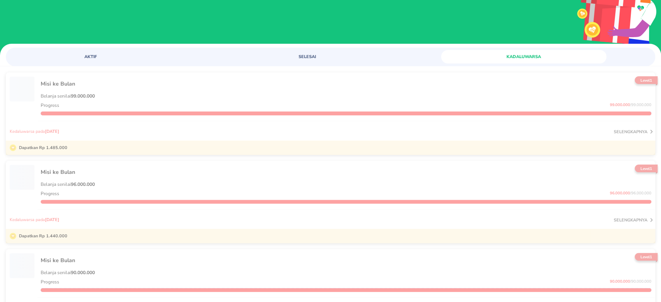 This screenshot has width=661, height=302. What do you see at coordinates (620, 281) in the screenshot?
I see `span: 90.000.000` at bounding box center [620, 281].